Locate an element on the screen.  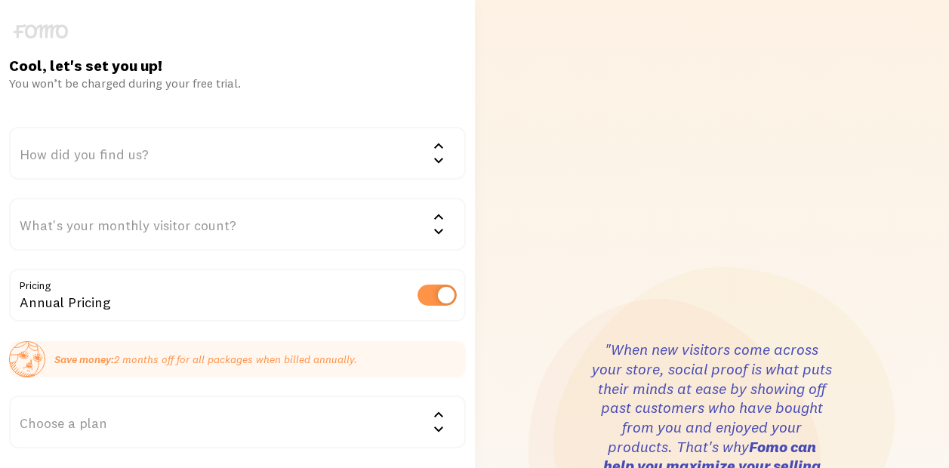
div: Choose a plan is located at coordinates (237, 422).